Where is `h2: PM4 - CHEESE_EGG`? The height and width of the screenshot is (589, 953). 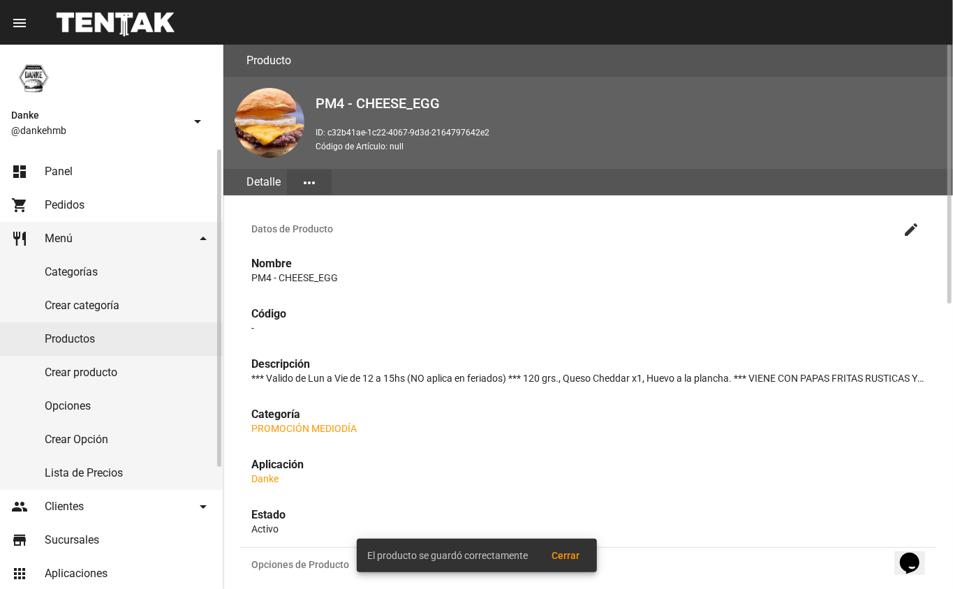 h2: PM4 - CHEESE_EGG is located at coordinates (628, 103).